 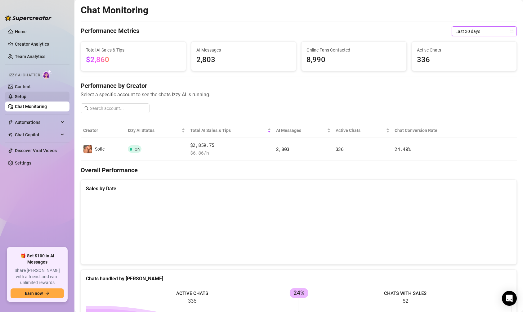 What do you see at coordinates (354, 60) in the screenshot?
I see `span: 8,990` at bounding box center [354, 60].